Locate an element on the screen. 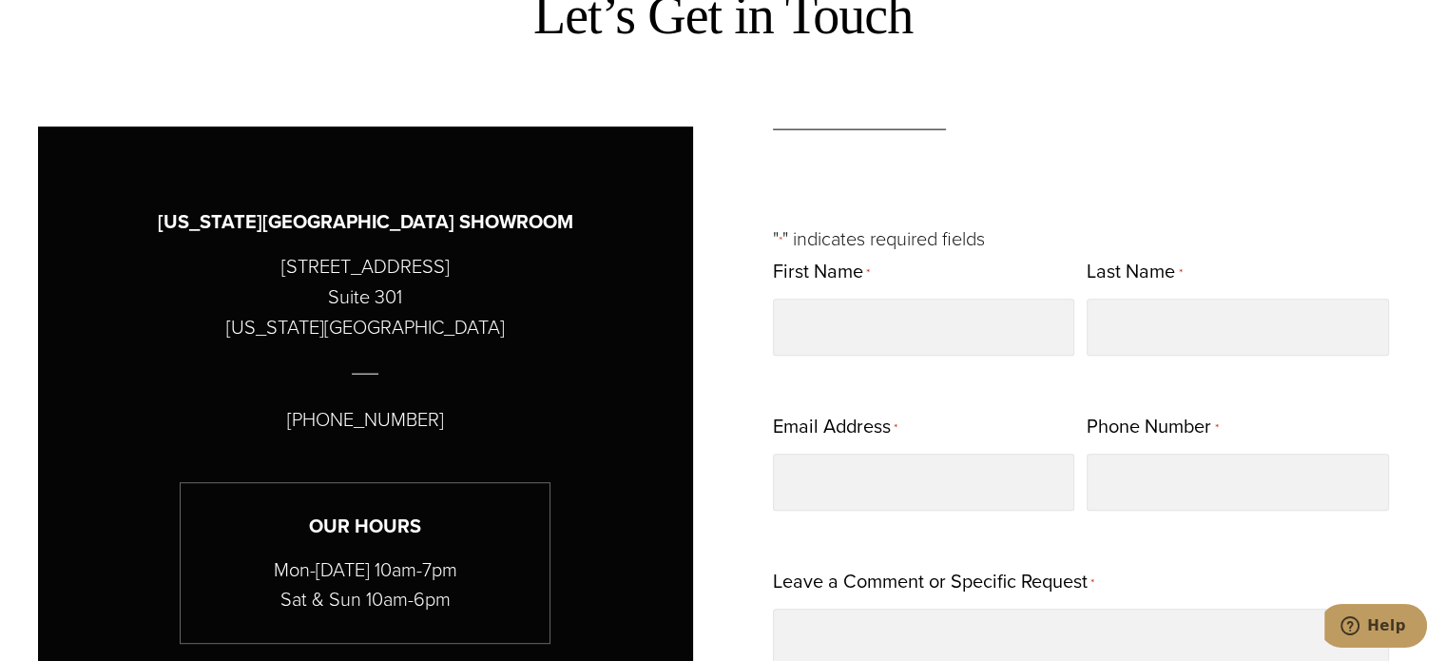  h3: Our Hours is located at coordinates (365, 526).